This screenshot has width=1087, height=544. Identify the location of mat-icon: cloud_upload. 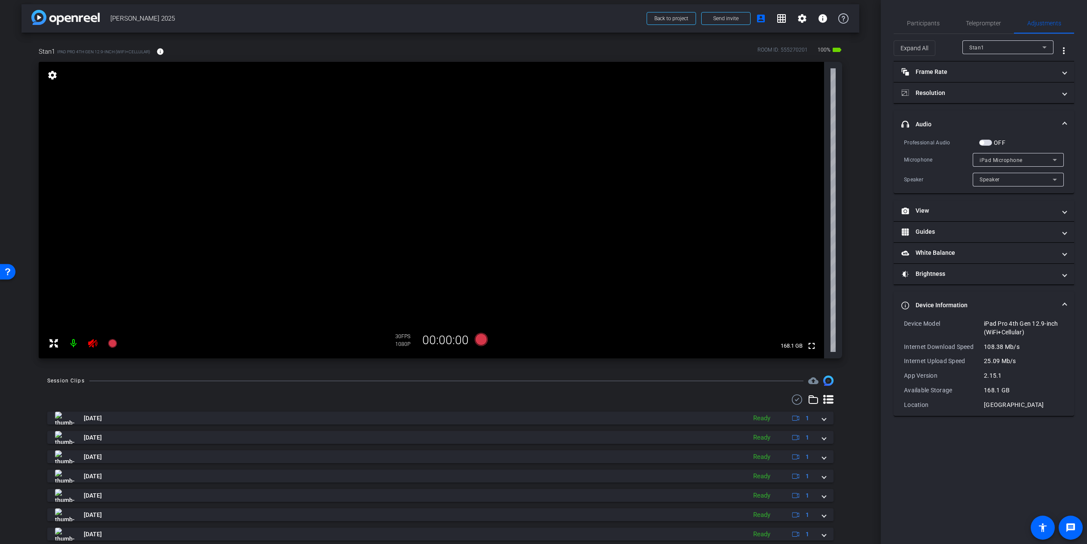
(813, 381).